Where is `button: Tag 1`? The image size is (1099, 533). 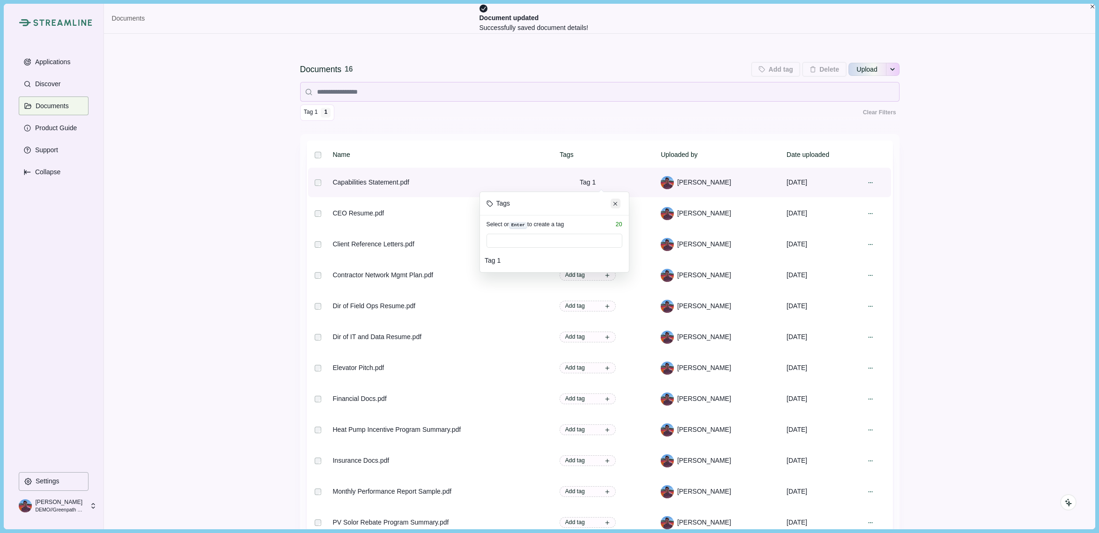
button: Tag 1 is located at coordinates (588, 182).